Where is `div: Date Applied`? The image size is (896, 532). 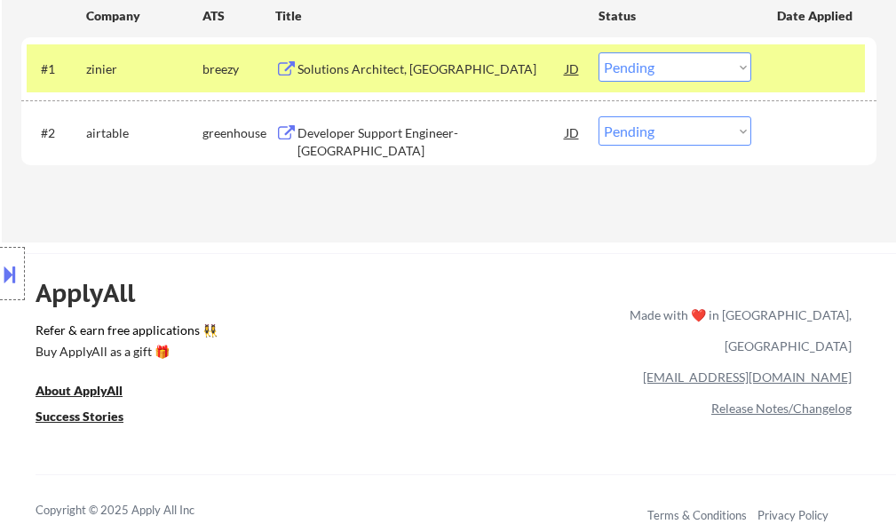
div: Date Applied is located at coordinates (816, 16).